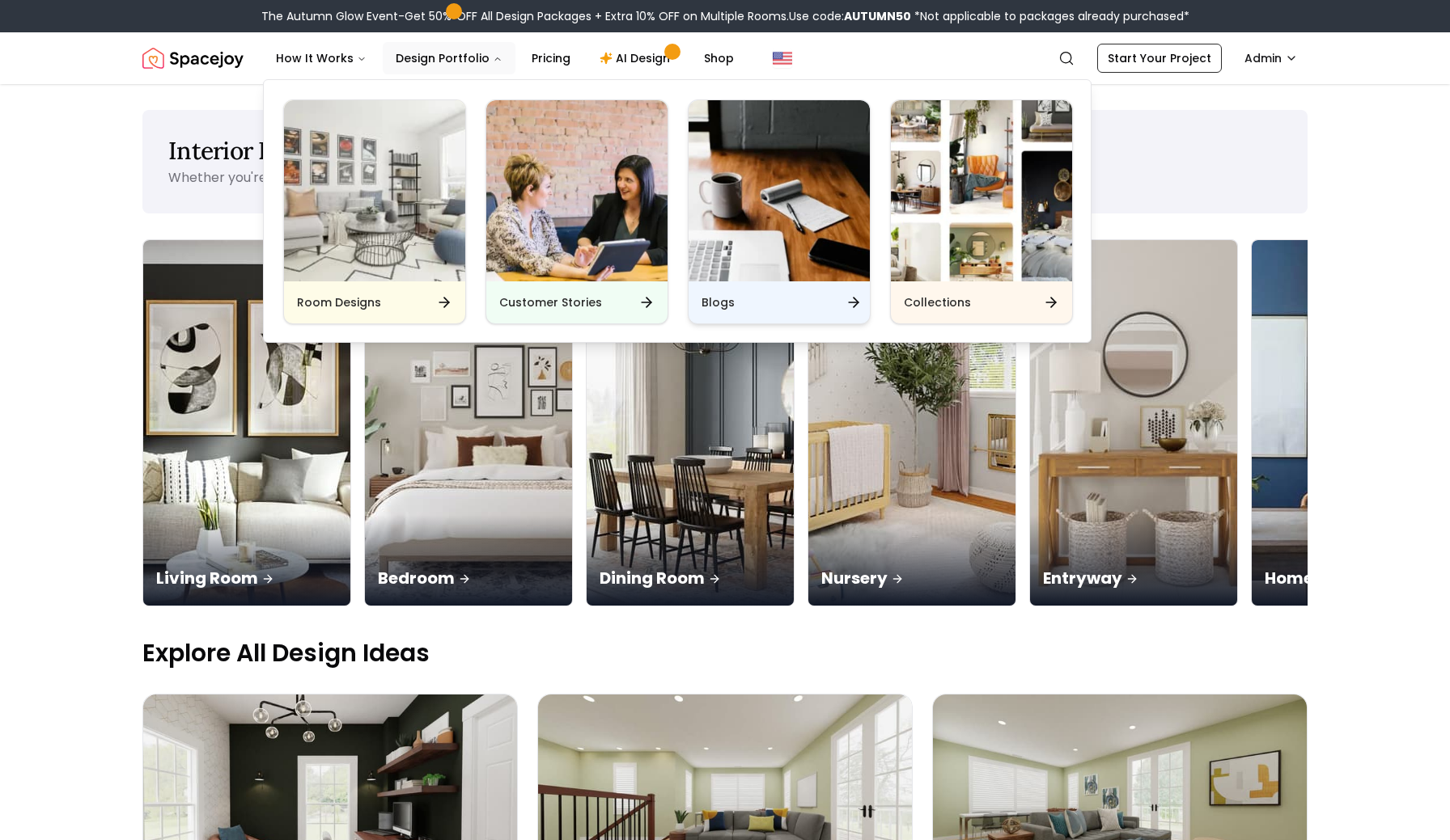 This screenshot has width=1450, height=840. Describe the element at coordinates (469, 423) in the screenshot. I see `img: Bedroom` at that location.